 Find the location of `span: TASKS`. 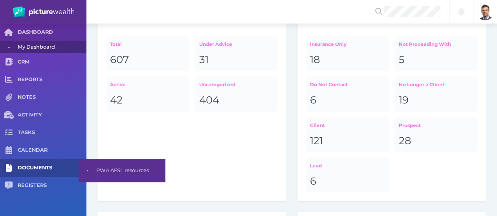

span: TASKS is located at coordinates (52, 133).